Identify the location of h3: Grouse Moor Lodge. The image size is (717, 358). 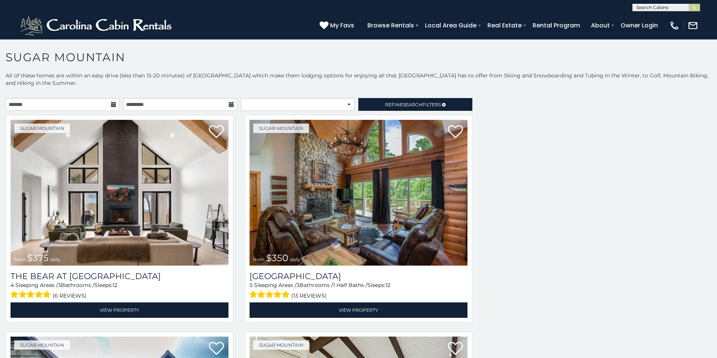
(358, 276).